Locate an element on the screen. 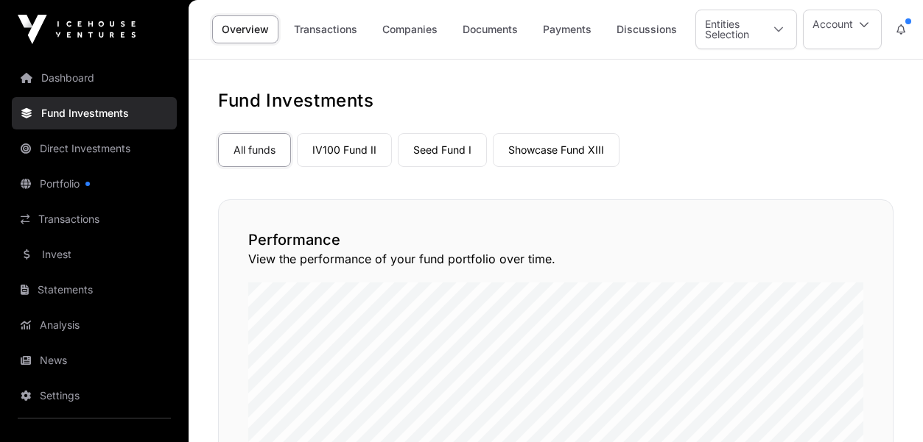 This screenshot has width=923, height=442. a: Payments is located at coordinates (567, 29).